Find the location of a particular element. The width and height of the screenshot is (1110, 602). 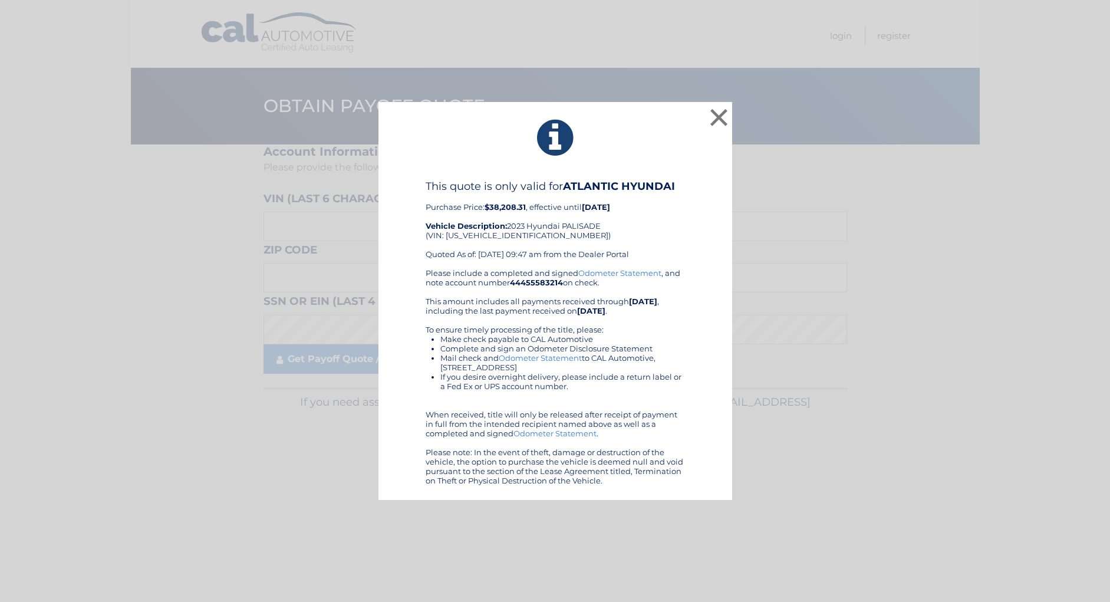

b: 44455583214 is located at coordinates (537, 282).